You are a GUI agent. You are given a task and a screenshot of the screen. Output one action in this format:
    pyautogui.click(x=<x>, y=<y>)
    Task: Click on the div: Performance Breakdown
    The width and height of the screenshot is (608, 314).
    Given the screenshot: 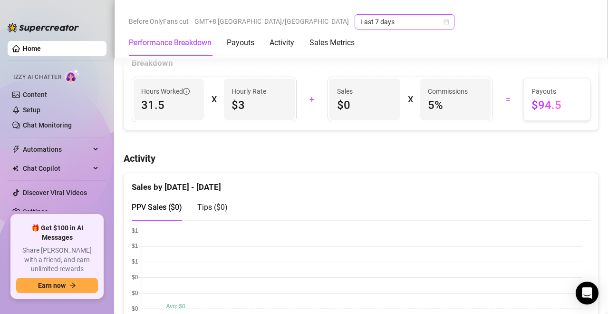 What is the action you would take?
    pyautogui.click(x=170, y=43)
    